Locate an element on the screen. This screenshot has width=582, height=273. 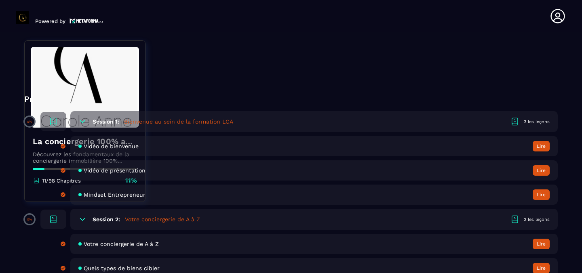
h5: Bienvenue au sein de la formation LCA is located at coordinates (179, 122).